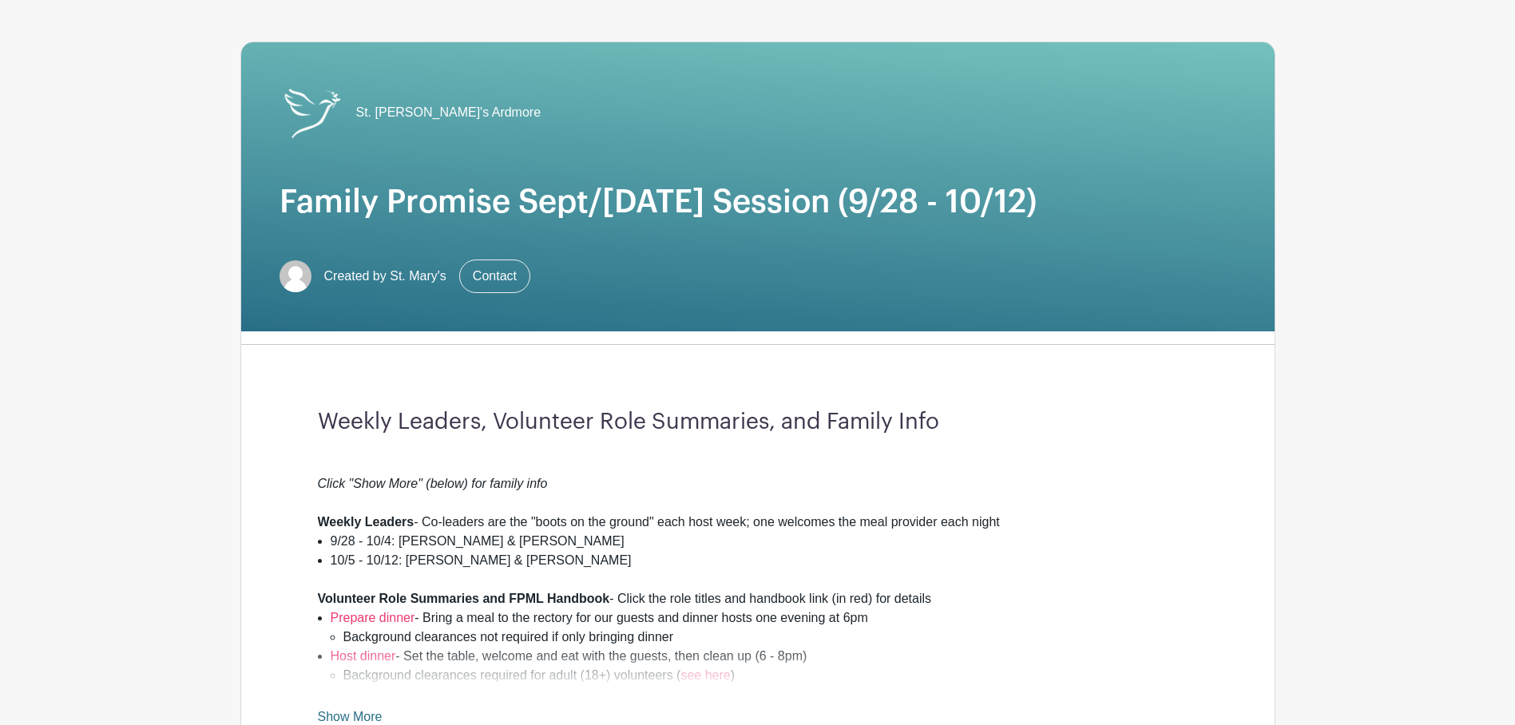 This screenshot has height=725, width=1515. What do you see at coordinates (363, 656) in the screenshot?
I see `a: Host dinner` at bounding box center [363, 656].